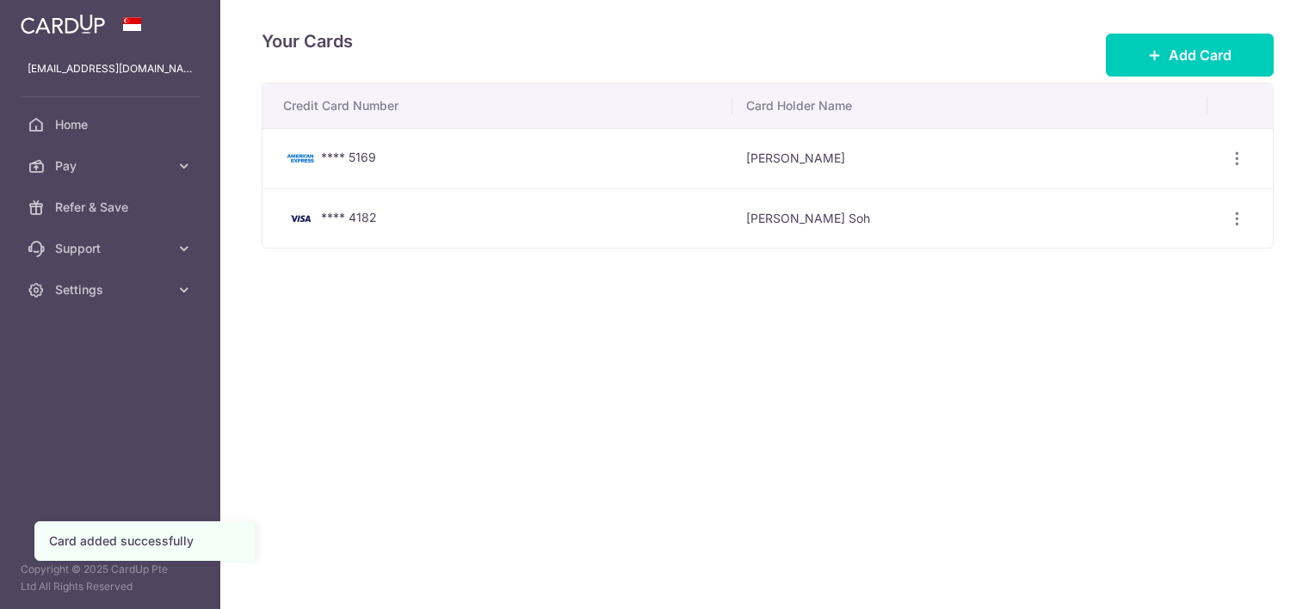 The width and height of the screenshot is (1315, 609). What do you see at coordinates (63, 24) in the screenshot?
I see `img: CardUp` at bounding box center [63, 24].